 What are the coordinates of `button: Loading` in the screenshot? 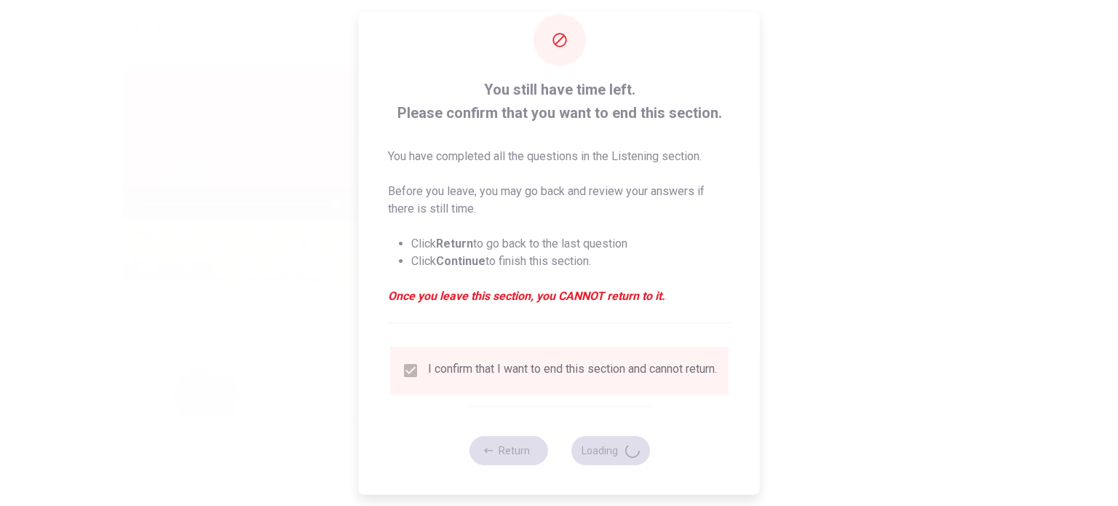 It's located at (610, 450).